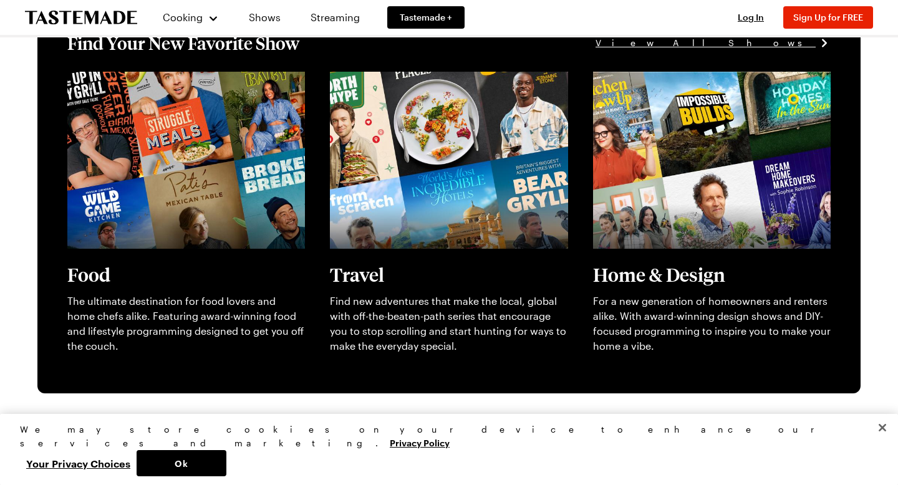  I want to click on span: Cooking, so click(183, 17).